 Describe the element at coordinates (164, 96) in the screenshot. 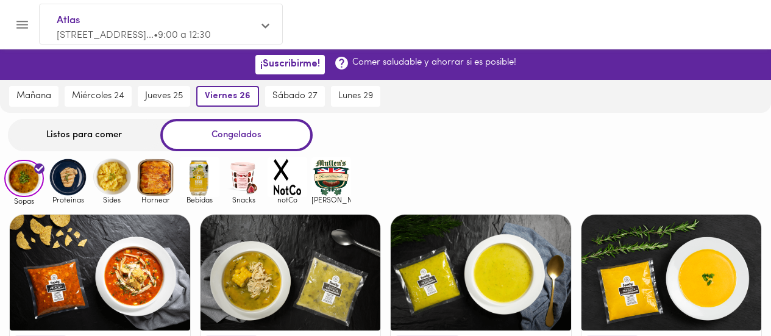

I see `button: jueves 25` at that location.